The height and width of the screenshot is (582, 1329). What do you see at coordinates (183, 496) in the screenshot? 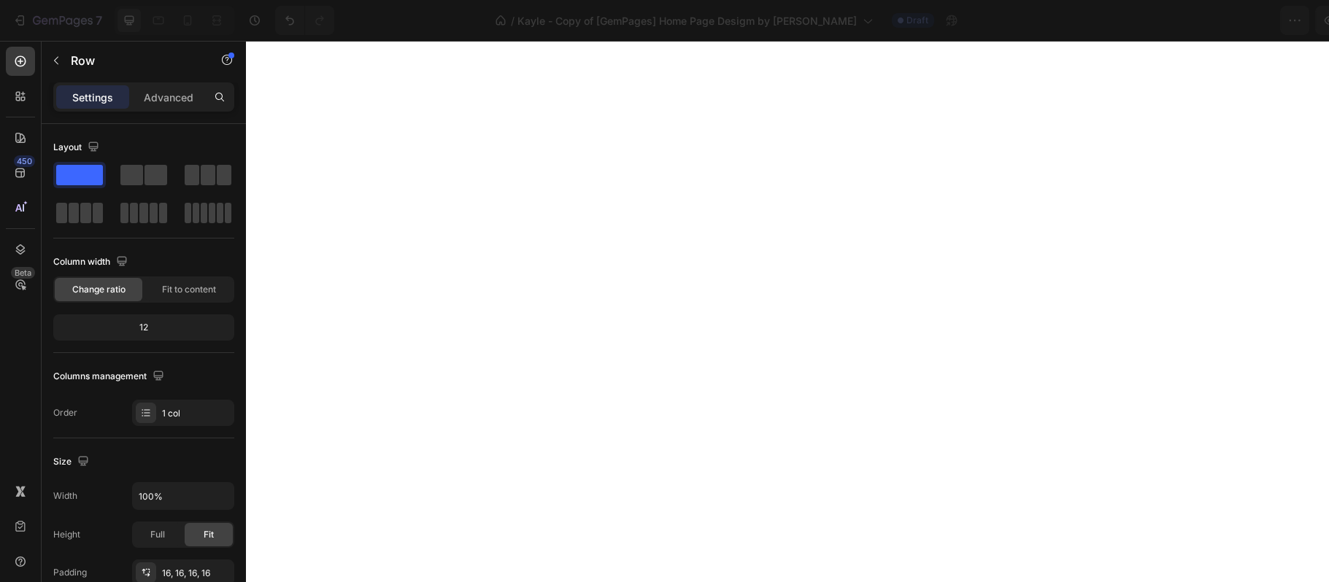
I see `input: Auto` at bounding box center [183, 496].